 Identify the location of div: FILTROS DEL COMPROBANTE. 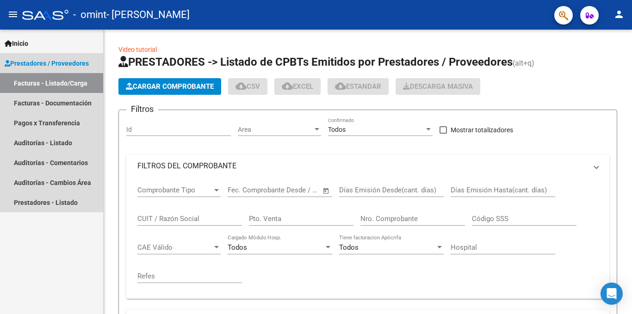
(368, 238).